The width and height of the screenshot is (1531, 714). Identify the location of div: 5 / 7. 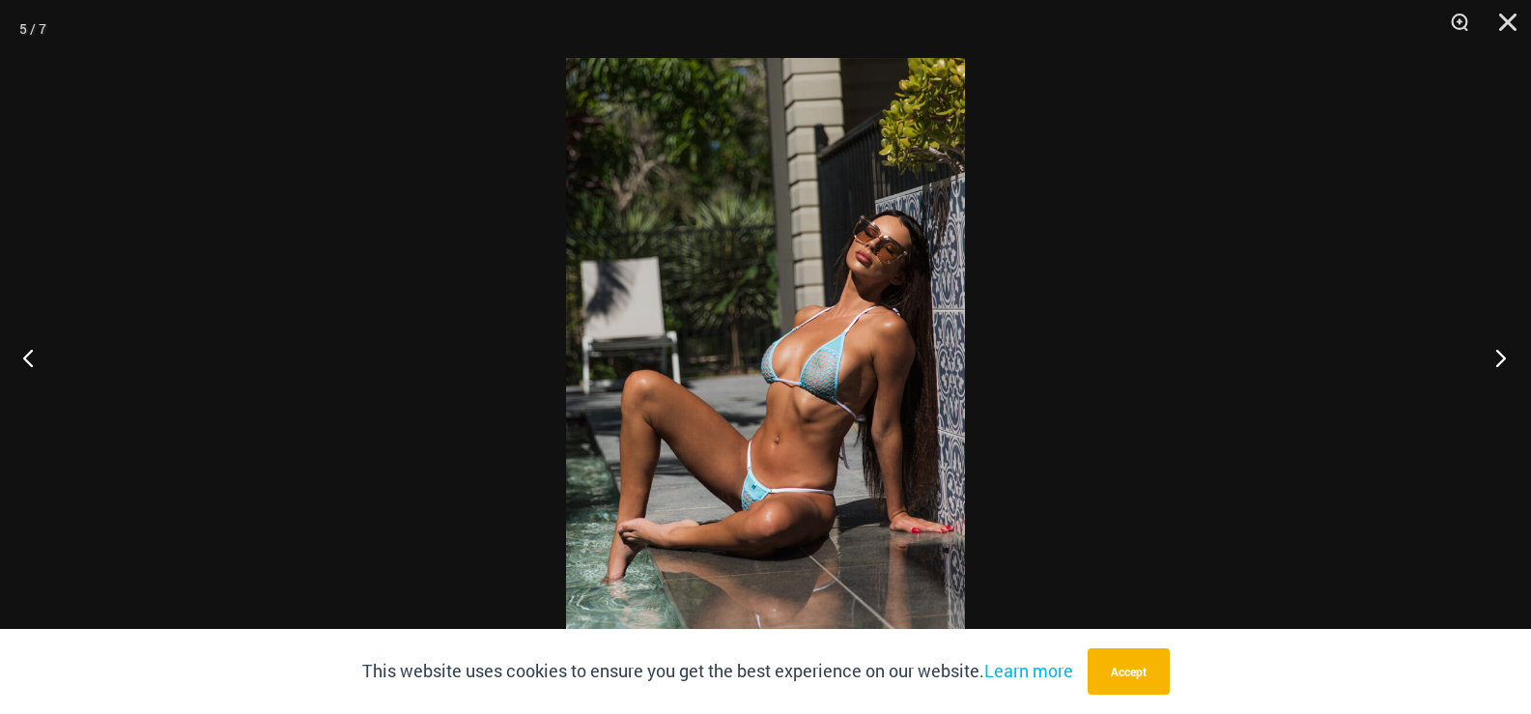
(33, 29).